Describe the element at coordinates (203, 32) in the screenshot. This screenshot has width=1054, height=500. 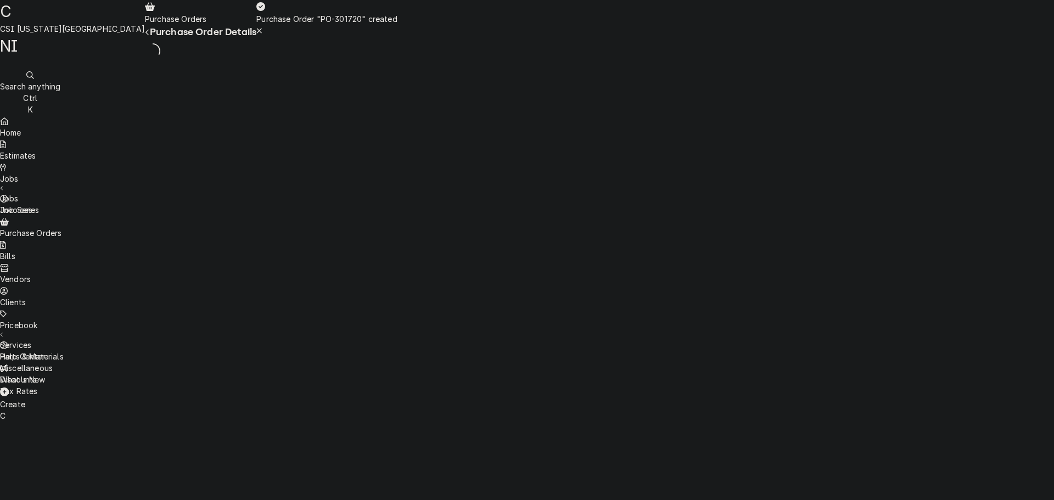
I see `span: Purchase Order Details` at that location.